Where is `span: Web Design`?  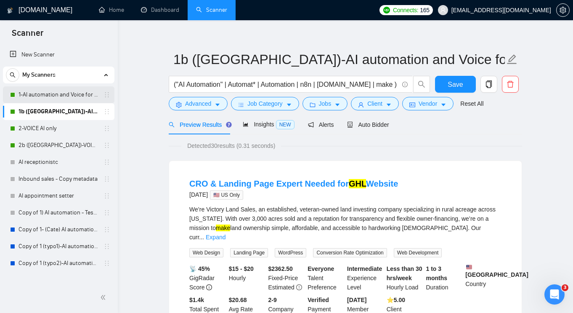
span: Web Design is located at coordinates (206, 253).